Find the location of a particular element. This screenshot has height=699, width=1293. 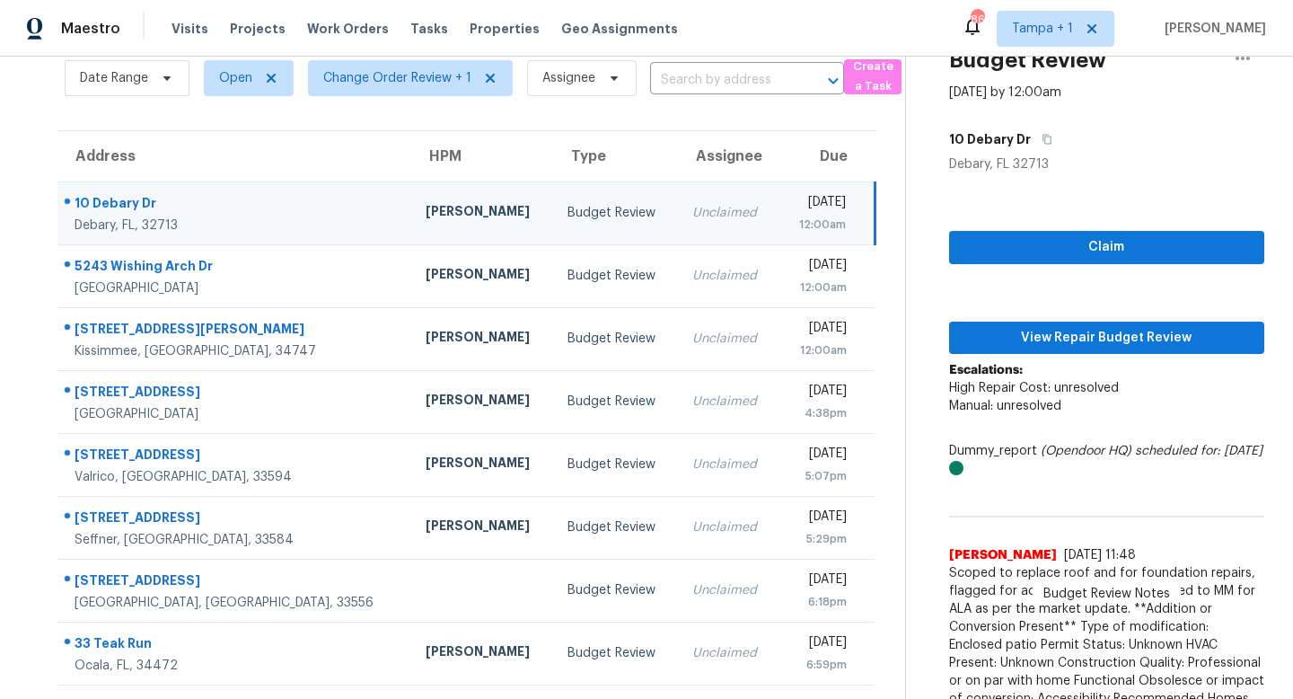

span: Tasks is located at coordinates (429, 29).